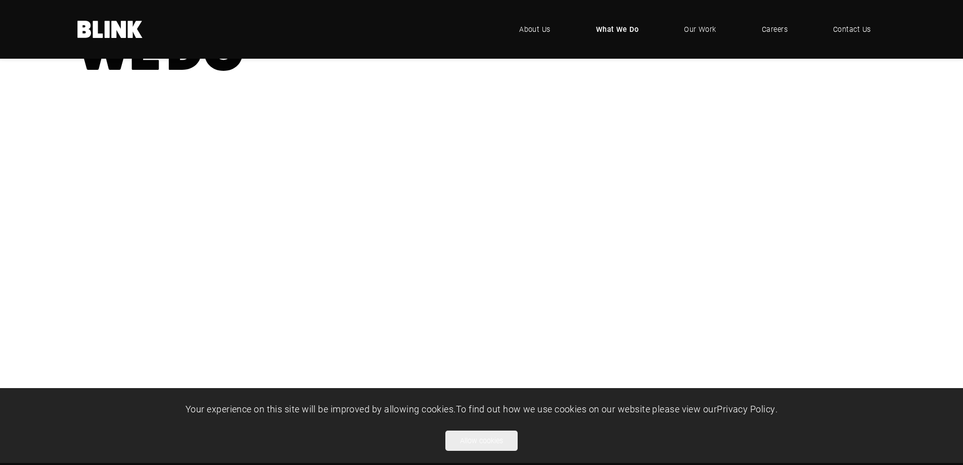 The height and width of the screenshot is (465, 963). I want to click on a: Careers, so click(775, 29).